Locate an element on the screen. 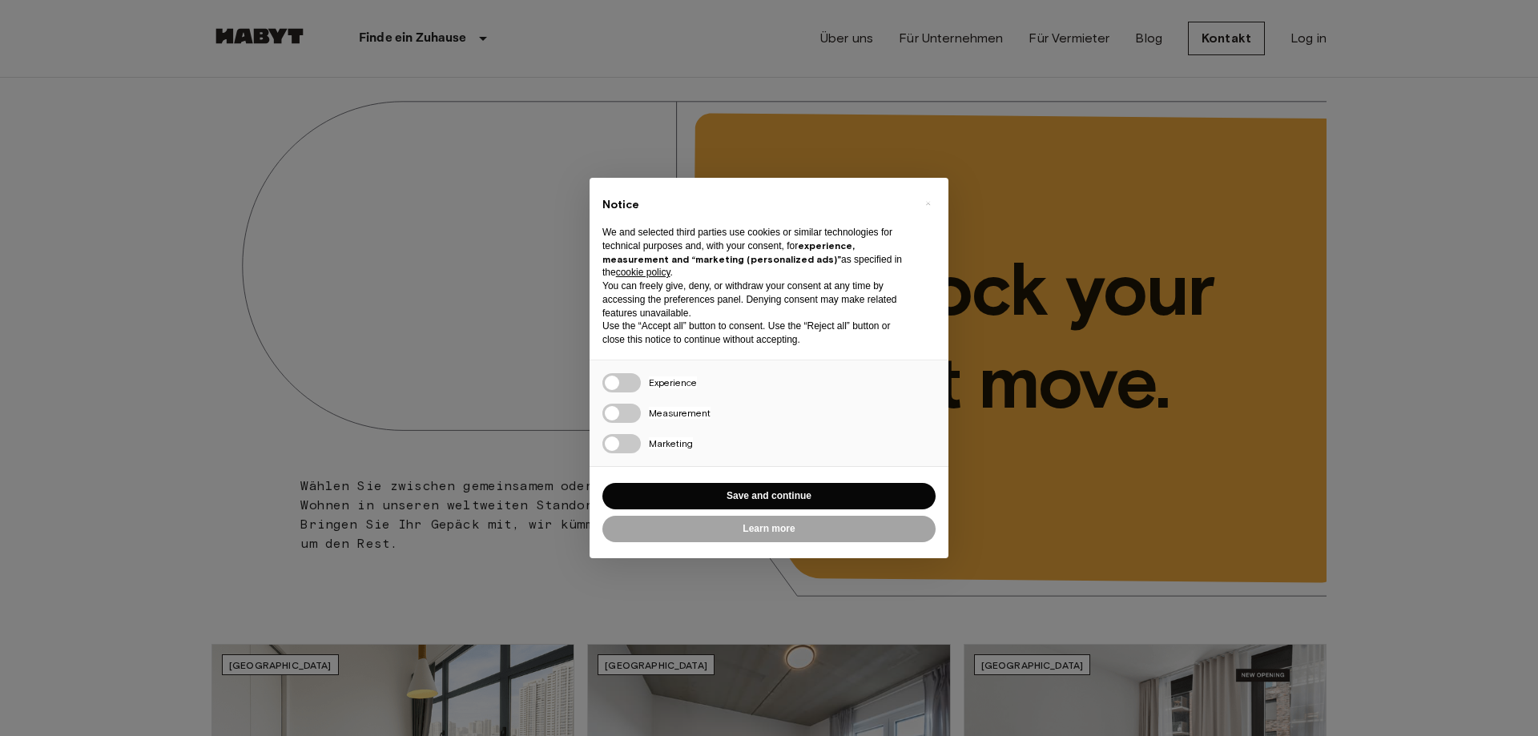 The width and height of the screenshot is (1538, 736). button: Save and continue is located at coordinates (769, 496).